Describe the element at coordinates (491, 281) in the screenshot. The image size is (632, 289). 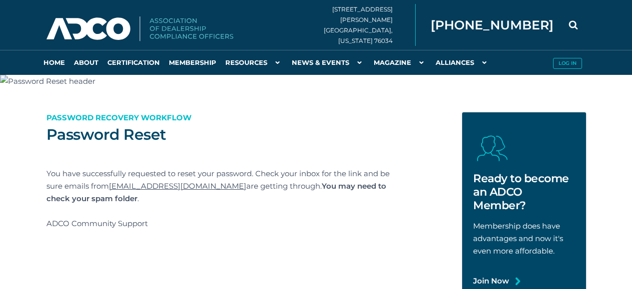
I see `a: Join Now` at that location.